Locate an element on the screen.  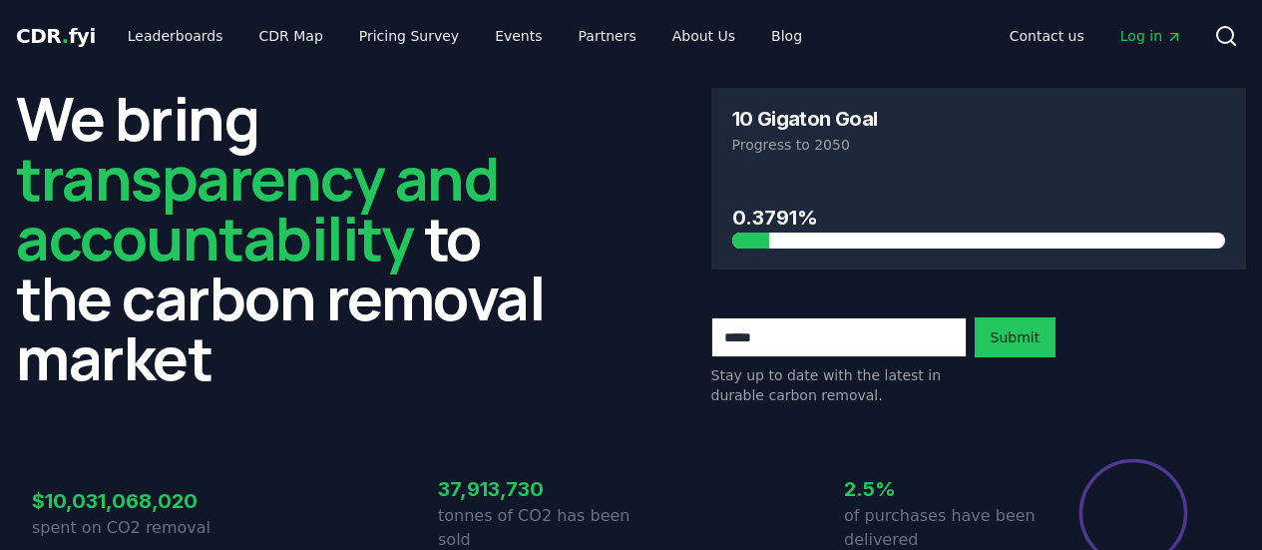
h3: 2.5% is located at coordinates (941, 489).